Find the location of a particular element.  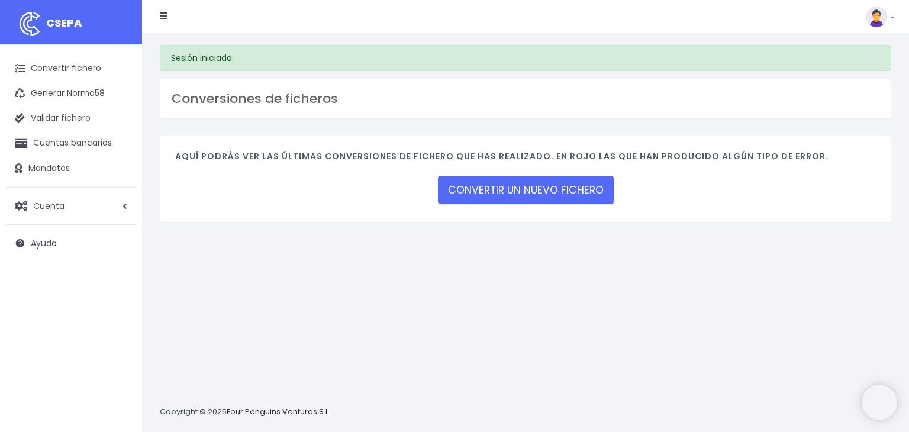

img: logo is located at coordinates (30, 24).